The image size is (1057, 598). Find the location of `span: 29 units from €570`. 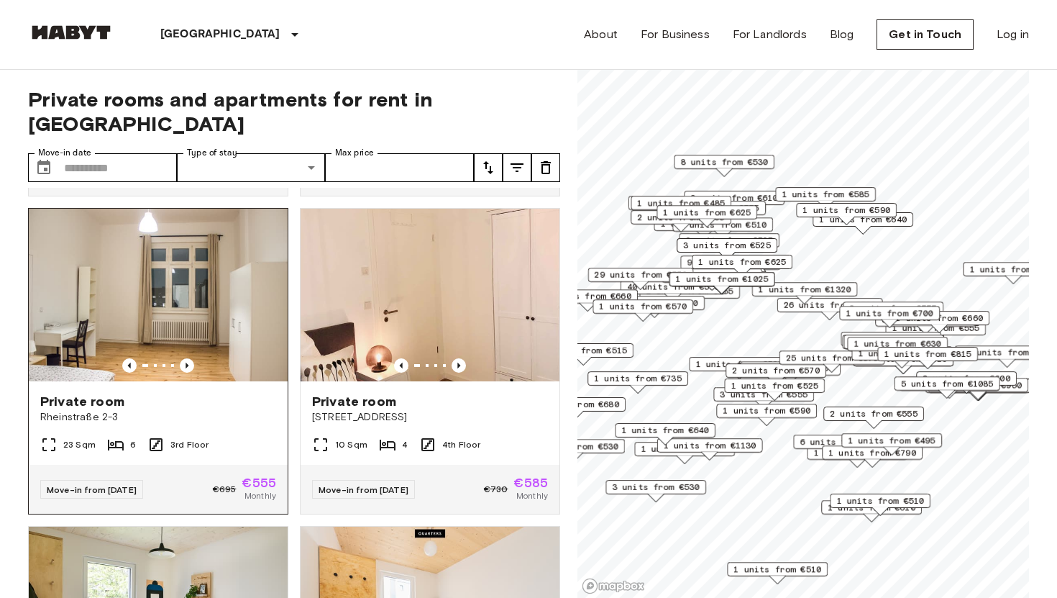

span: 29 units from €570 is located at coordinates (641, 275).